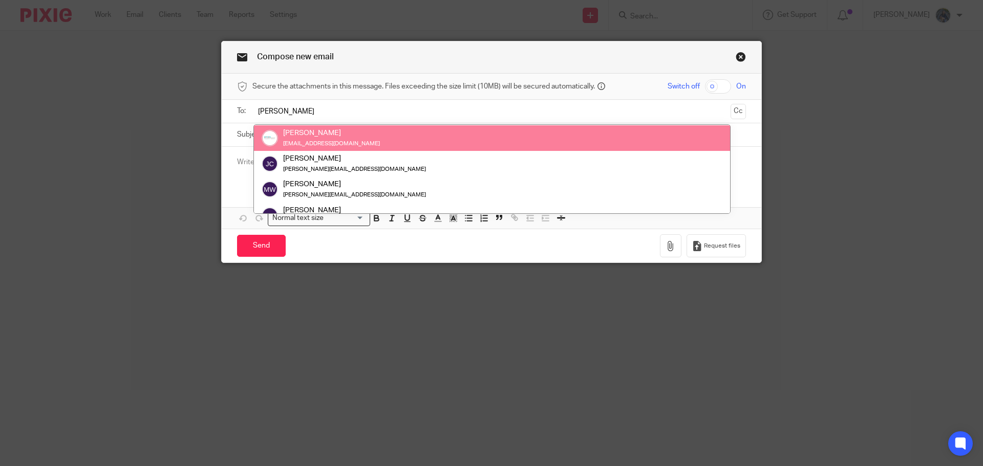 This screenshot has width=983, height=466. Describe the element at coordinates (250, 135) in the screenshot. I see `label: Subject:` at that location.